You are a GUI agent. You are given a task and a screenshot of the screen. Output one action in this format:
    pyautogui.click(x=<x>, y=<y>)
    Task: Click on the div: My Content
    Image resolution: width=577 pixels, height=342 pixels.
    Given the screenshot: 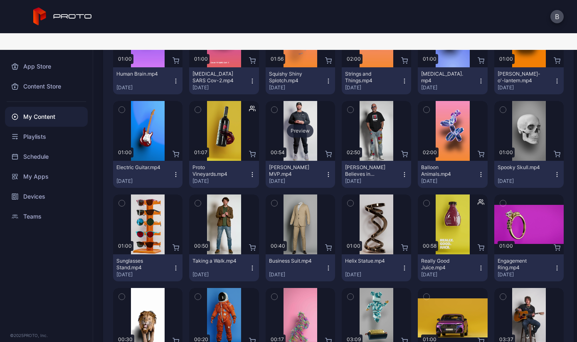 What is the action you would take?
    pyautogui.click(x=46, y=117)
    